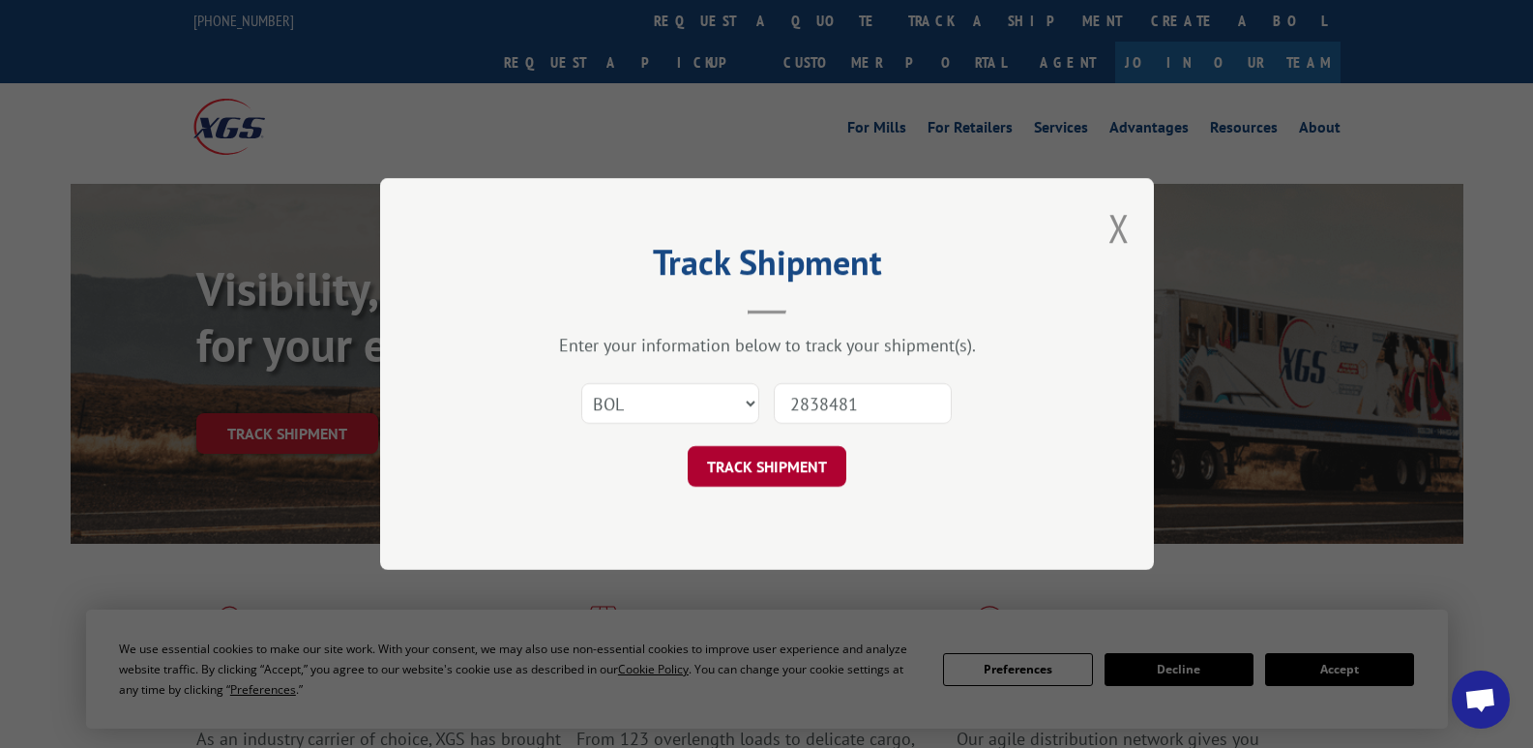 The height and width of the screenshot is (748, 1533). I want to click on h2: Track Shipment, so click(767, 267).